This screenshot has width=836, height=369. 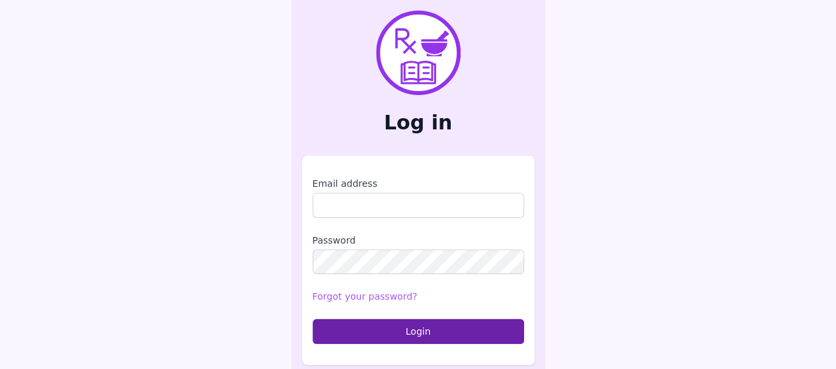 I want to click on img: PharmXellence Logo, so click(x=418, y=53).